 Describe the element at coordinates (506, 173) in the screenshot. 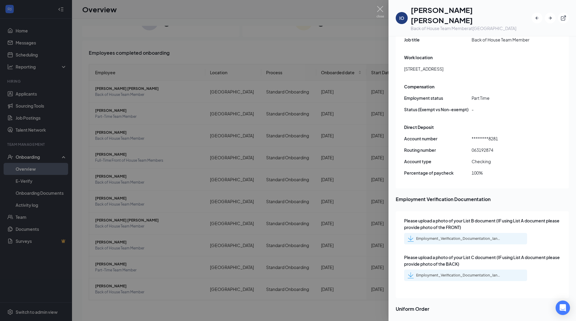

I see `span: 100%` at that location.